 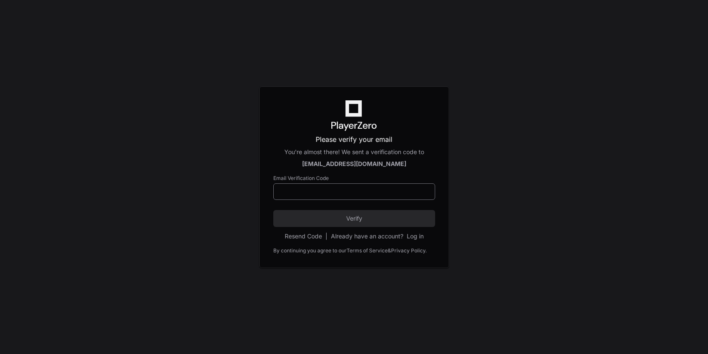 I want to click on a: Privacy Policy., so click(x=409, y=251).